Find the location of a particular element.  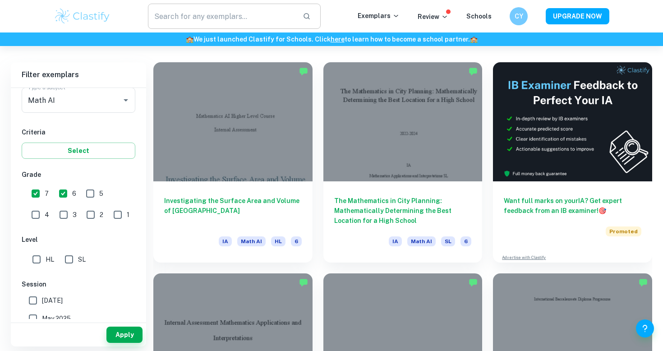

button: CY is located at coordinates (518, 16).